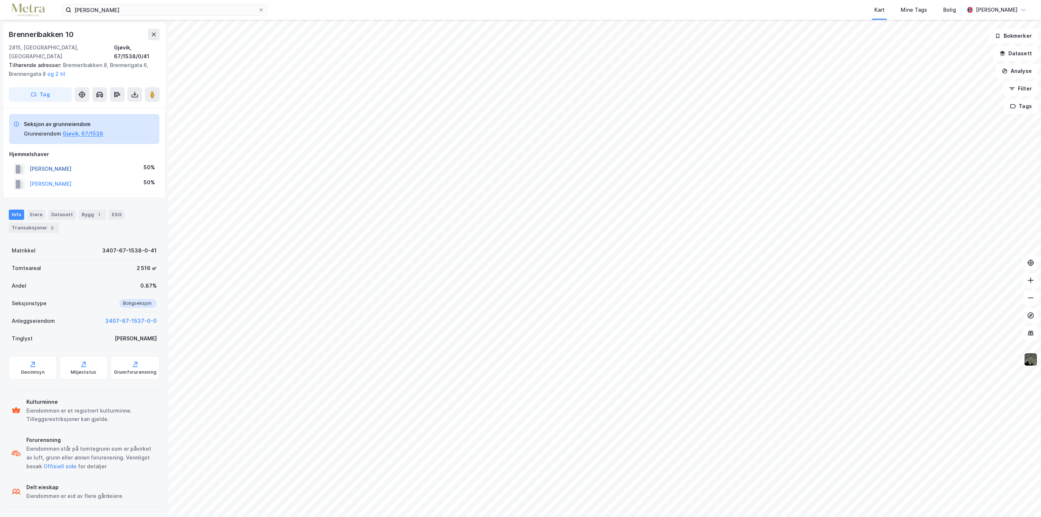  What do you see at coordinates (84, 154) in the screenshot?
I see `div: Hjemmelshaver` at bounding box center [84, 154].